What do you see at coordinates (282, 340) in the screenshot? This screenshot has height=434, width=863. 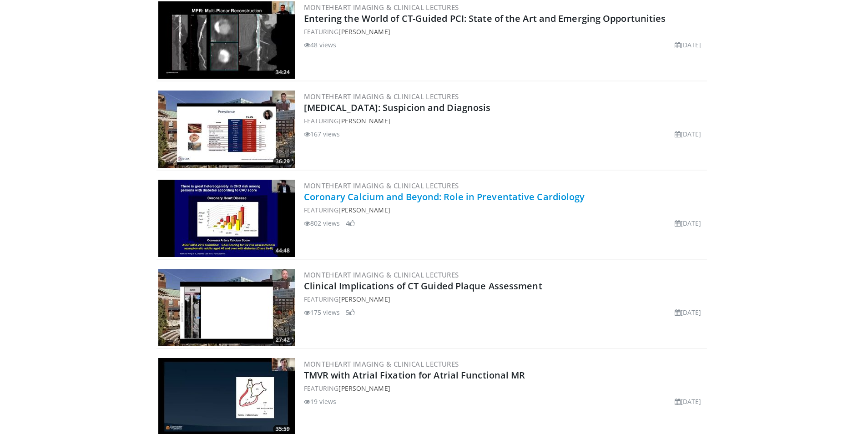 I see `span: 27:42` at bounding box center [282, 340].